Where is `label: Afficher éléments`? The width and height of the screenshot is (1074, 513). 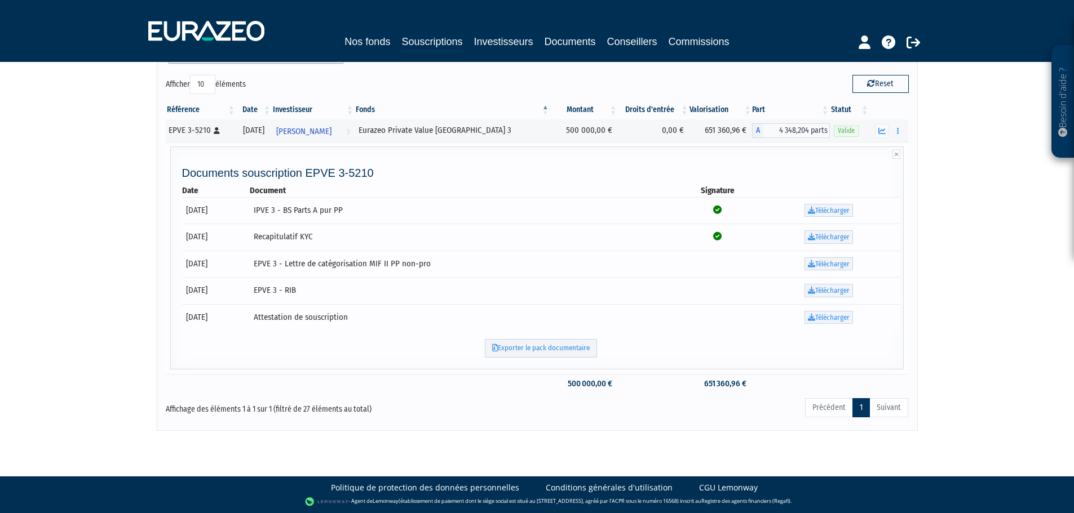 label: Afficher éléments is located at coordinates (206, 85).